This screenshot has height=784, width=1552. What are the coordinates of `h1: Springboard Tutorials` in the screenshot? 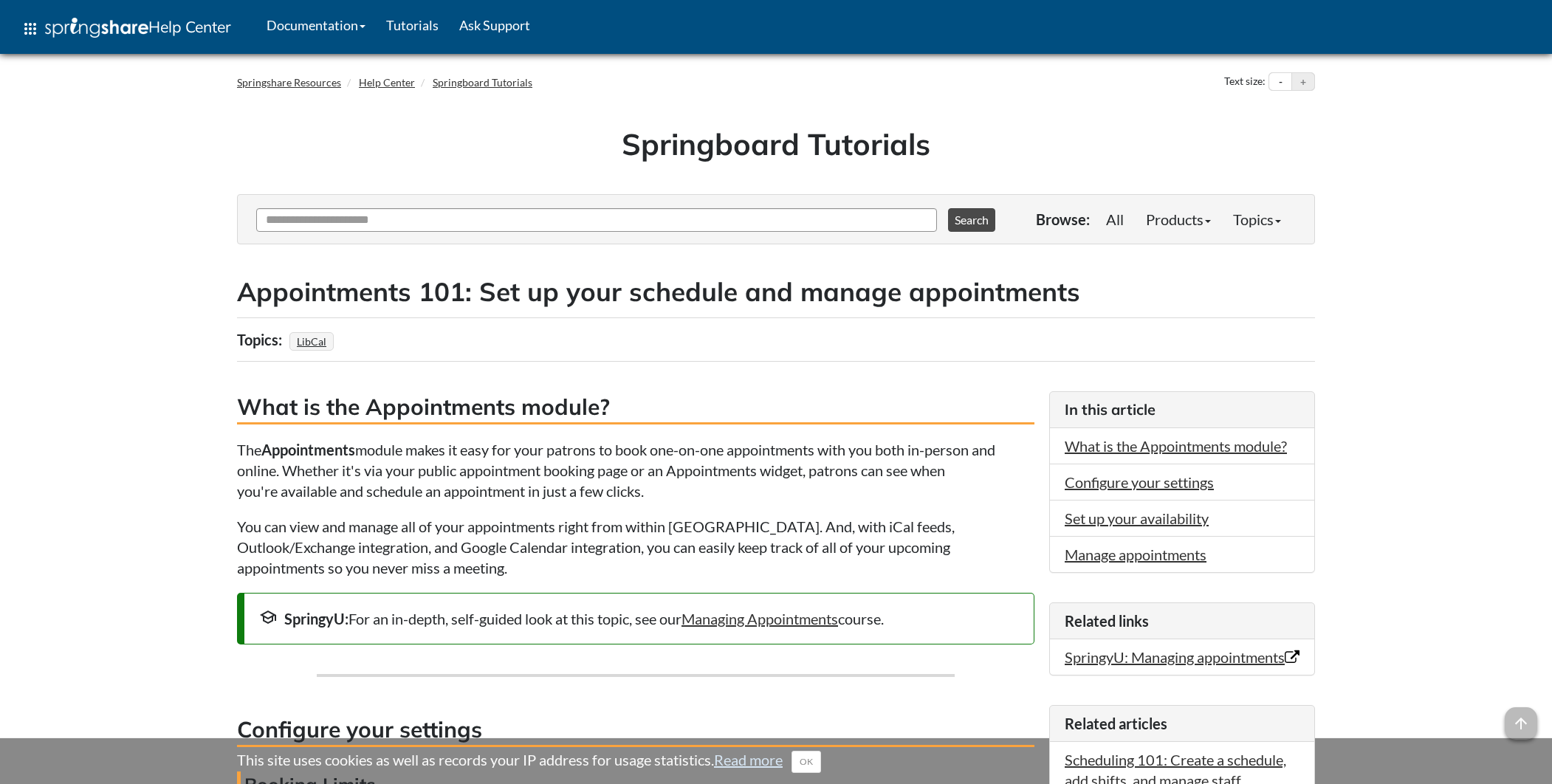 It's located at (776, 144).